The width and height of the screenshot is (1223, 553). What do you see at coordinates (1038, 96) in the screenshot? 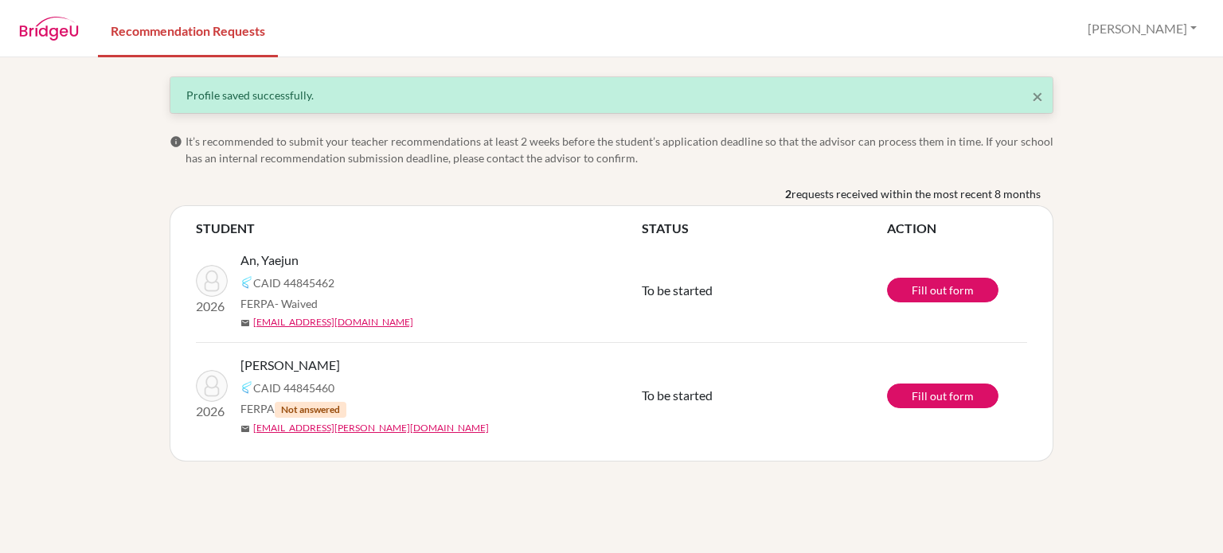
I see `button: Close` at bounding box center [1038, 96].